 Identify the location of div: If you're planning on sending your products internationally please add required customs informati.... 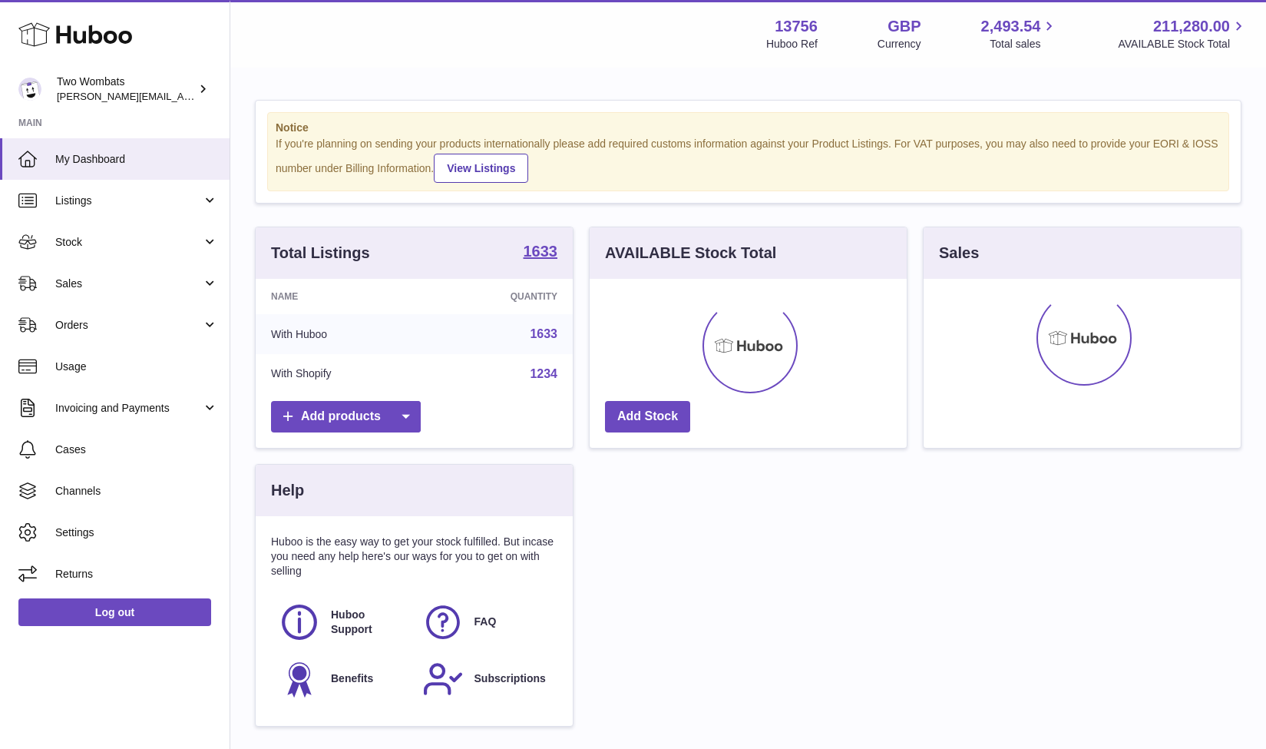
(748, 160).